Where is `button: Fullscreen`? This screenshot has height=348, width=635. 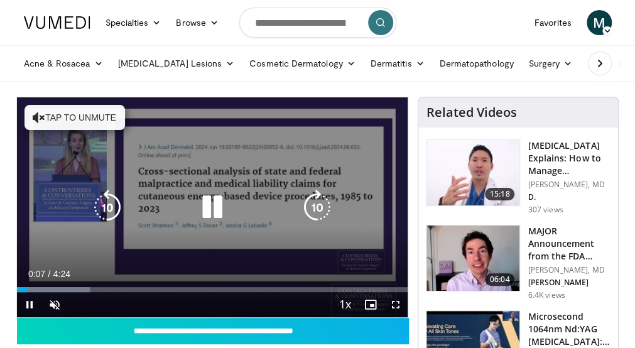
button: Fullscreen is located at coordinates (395, 305).